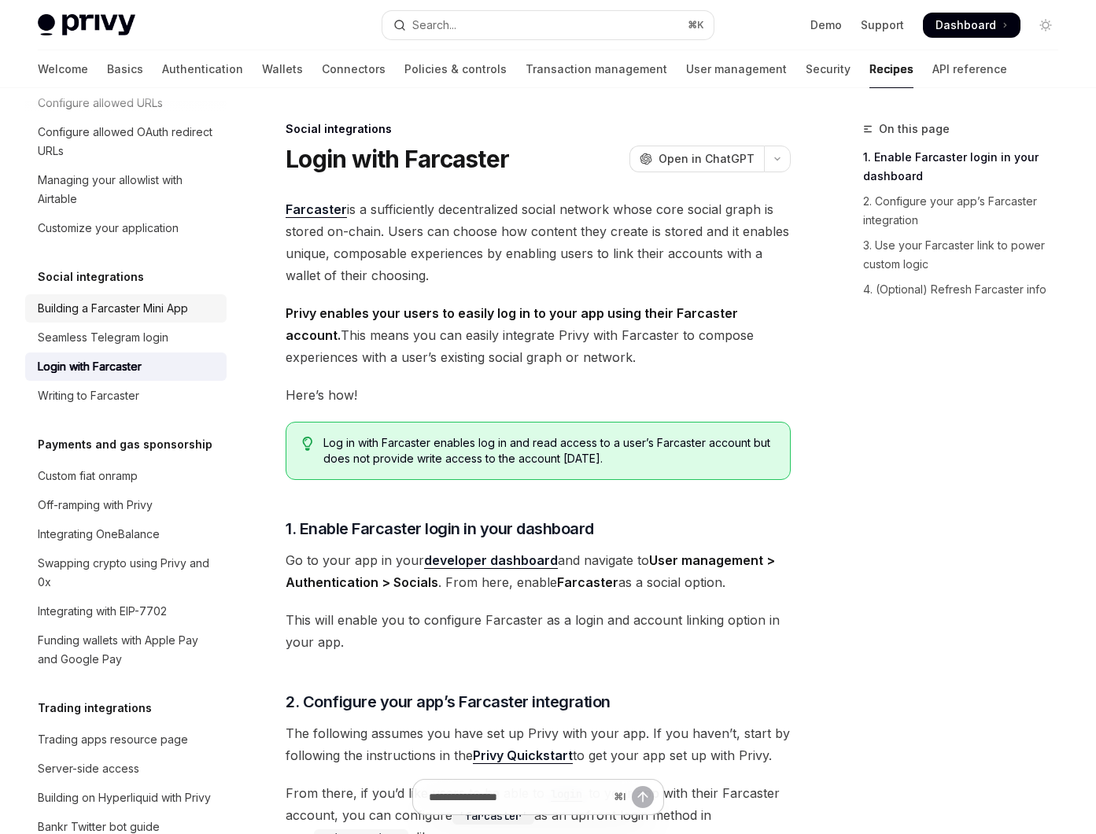 Image resolution: width=1096 pixels, height=834 pixels. Describe the element at coordinates (538, 631) in the screenshot. I see `span: This will enable you to configure Farcaster as a login and account linking option in your app.` at that location.